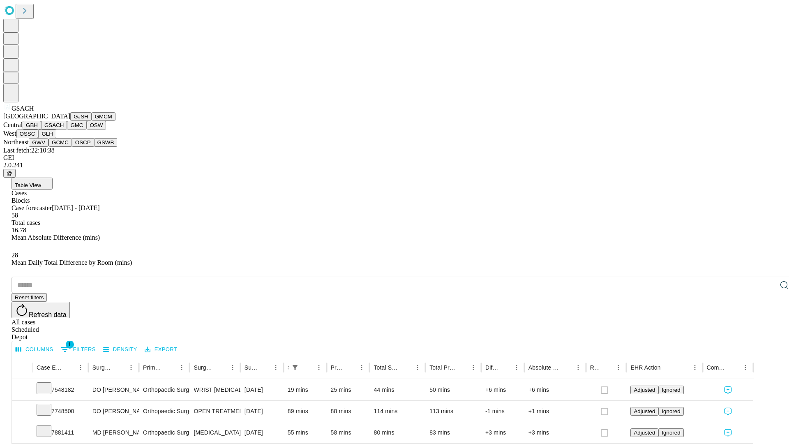 This screenshot has width=789, height=444. I want to click on span: Mean Absolute Difference (mins), so click(55, 237).